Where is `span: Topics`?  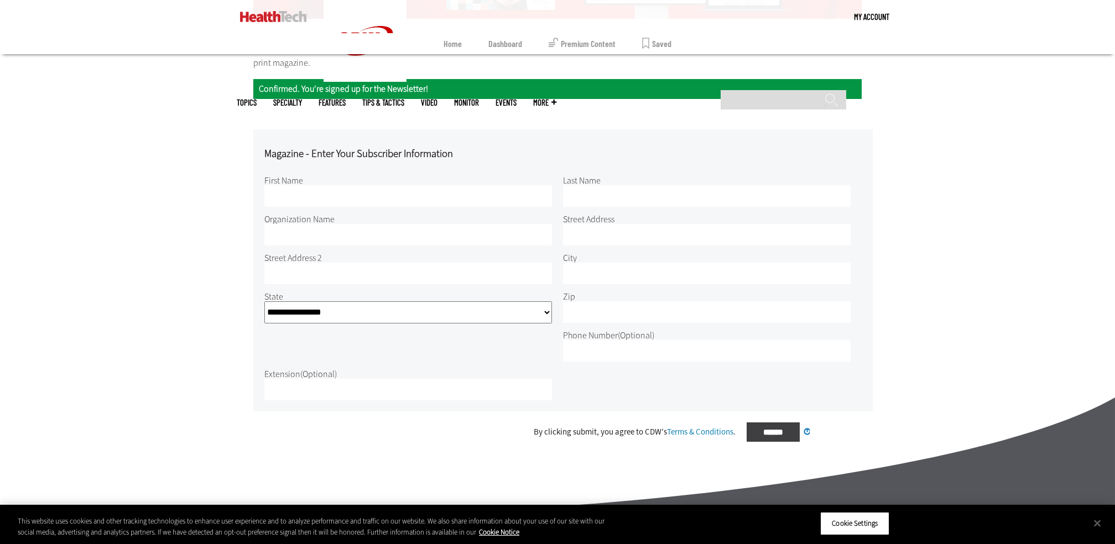
span: Topics is located at coordinates (247, 102).